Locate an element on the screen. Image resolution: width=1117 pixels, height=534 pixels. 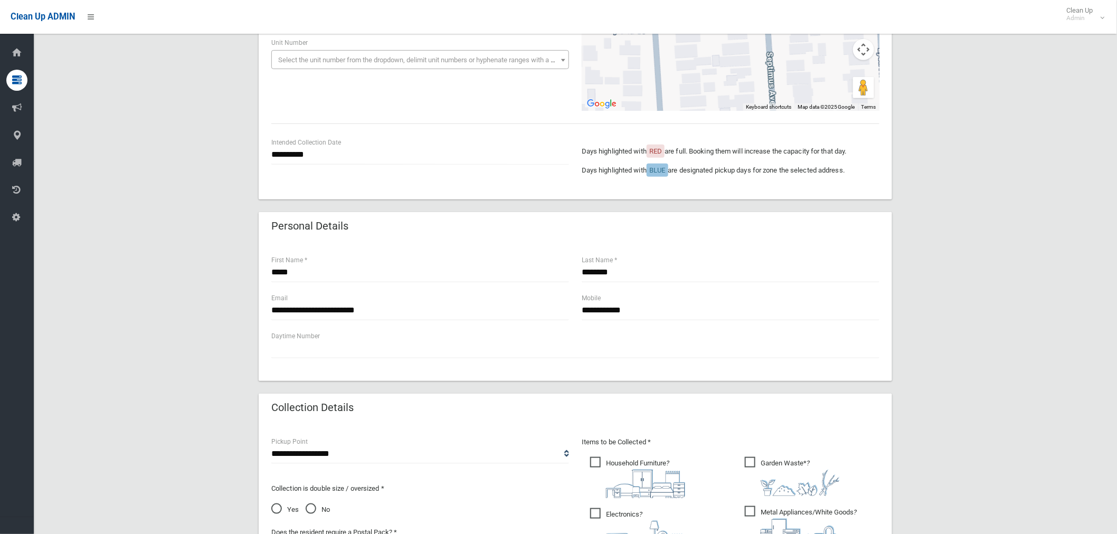
p: Days highlighted with are designated pickup days for zone the selected address. is located at coordinates (731, 171).